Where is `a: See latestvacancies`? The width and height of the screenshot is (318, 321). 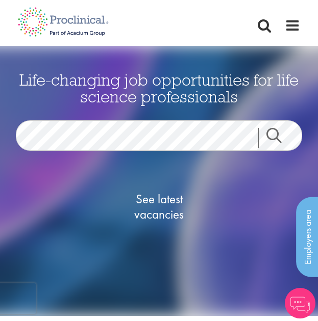 a: See latestvacancies is located at coordinates (159, 207).